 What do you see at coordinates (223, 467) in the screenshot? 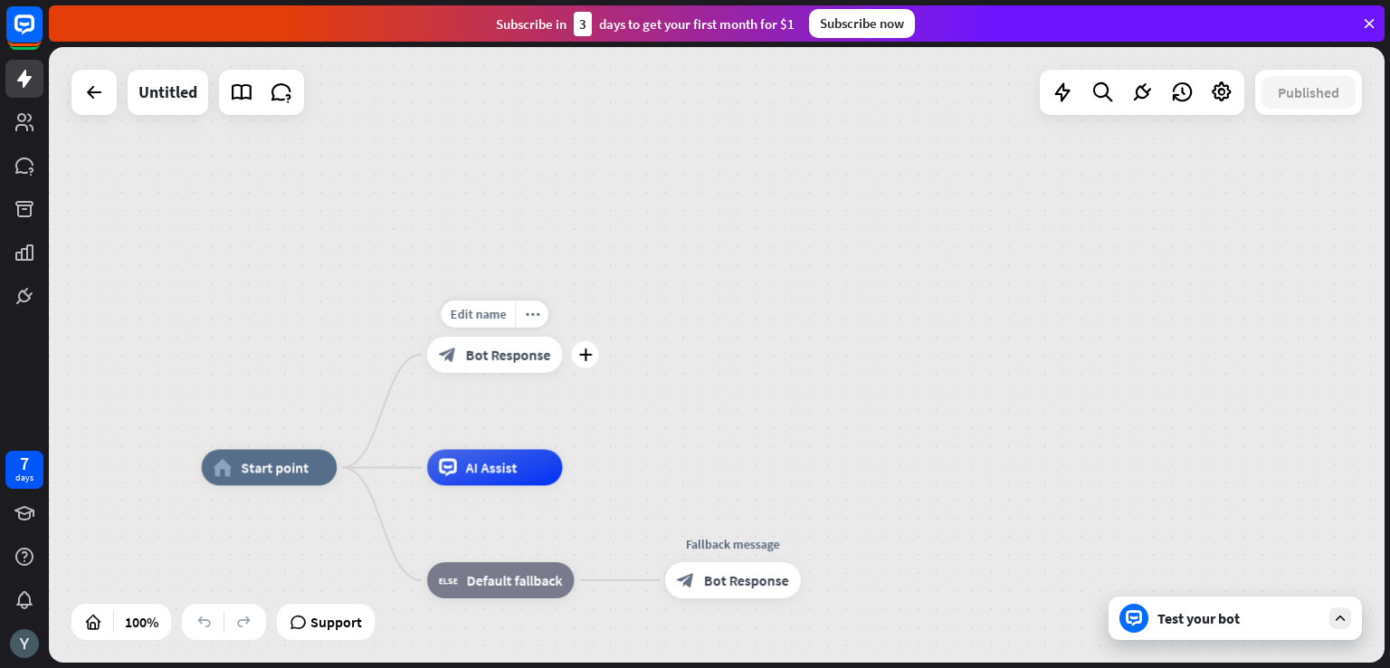
I see `i: home_2` at bounding box center [223, 467].